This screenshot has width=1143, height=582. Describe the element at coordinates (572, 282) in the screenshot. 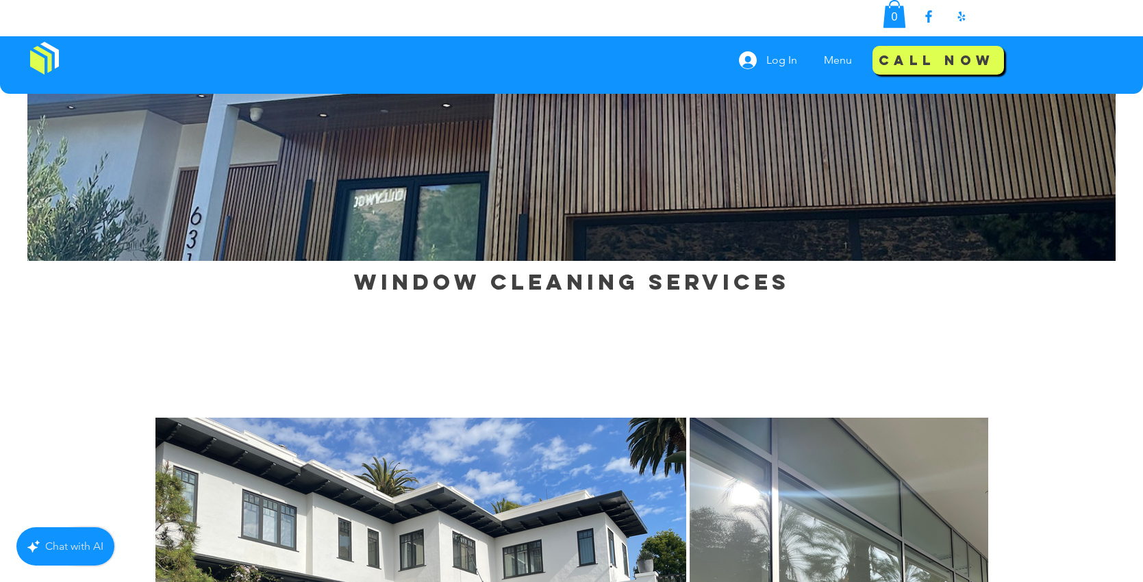

I see `span: Window Cleaning Services` at that location.